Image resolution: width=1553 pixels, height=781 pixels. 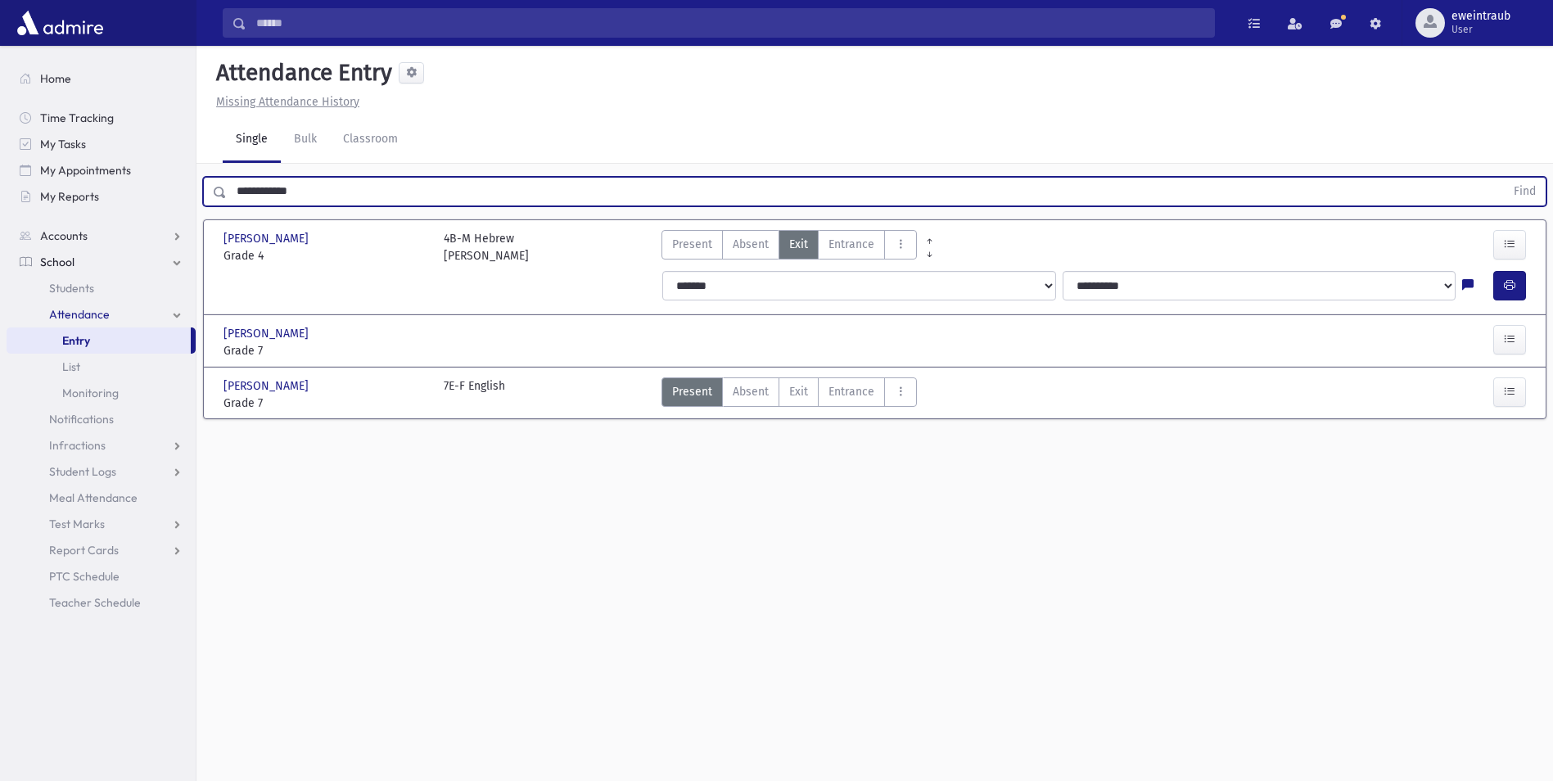 What do you see at coordinates (101, 524) in the screenshot?
I see `a: Test Marks` at bounding box center [101, 524].